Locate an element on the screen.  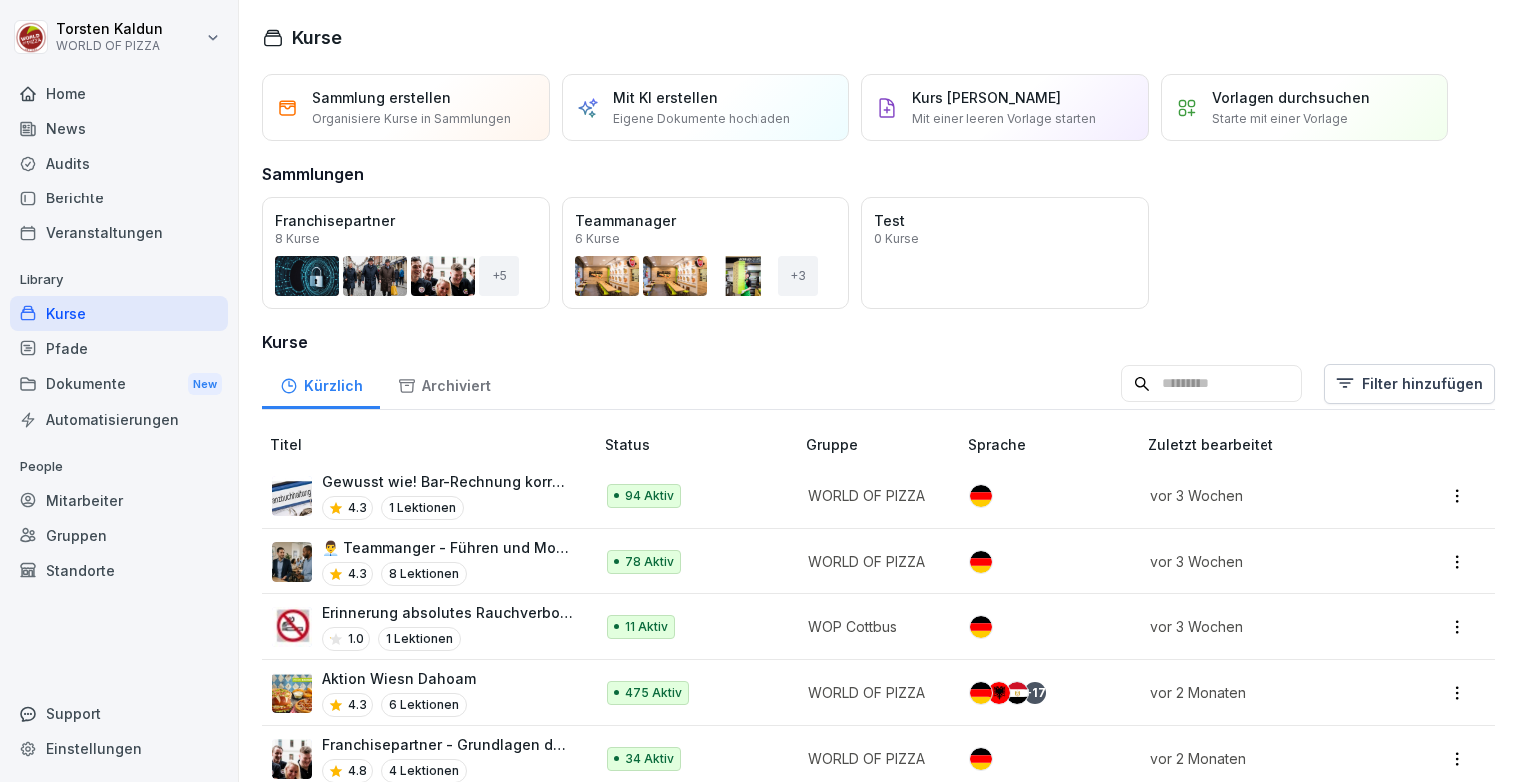
a: Home is located at coordinates (119, 93).